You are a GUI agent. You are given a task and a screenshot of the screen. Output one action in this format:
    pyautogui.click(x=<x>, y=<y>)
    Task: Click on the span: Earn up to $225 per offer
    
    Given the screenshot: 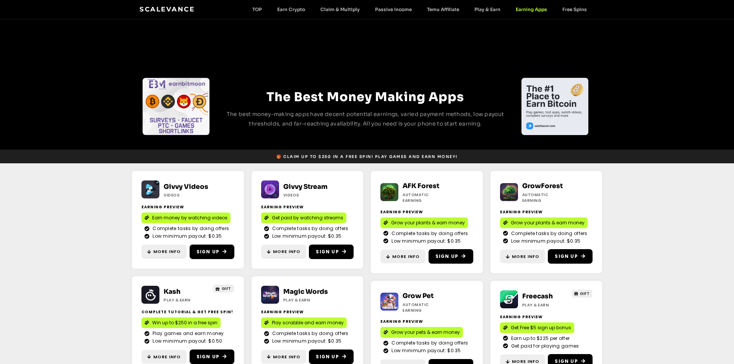 What is the action you would take?
    pyautogui.click(x=539, y=339)
    